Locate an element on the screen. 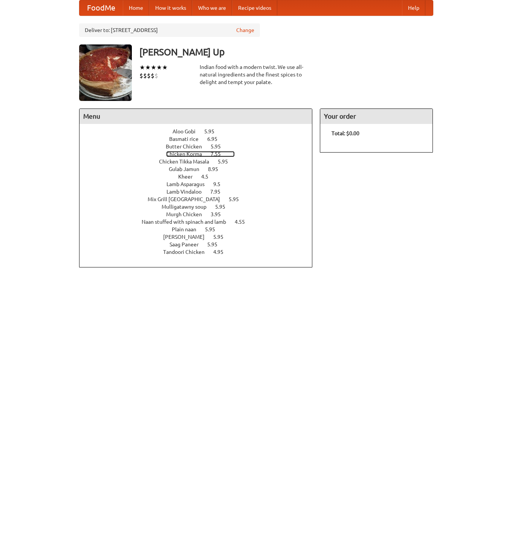 This screenshot has width=512, height=533. span: Murgh Chicken is located at coordinates (188, 214).